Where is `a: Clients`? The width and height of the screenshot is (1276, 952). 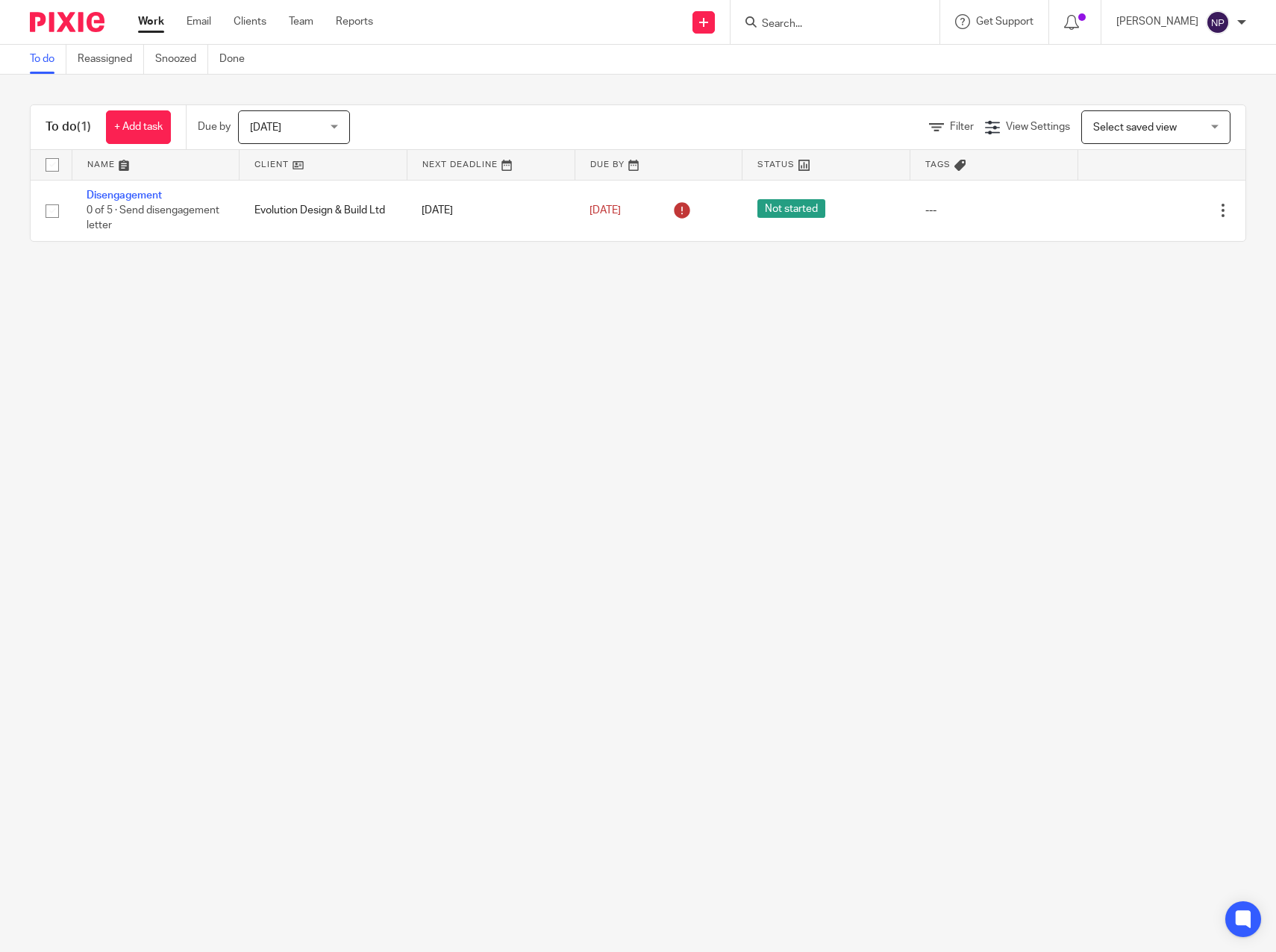
a: Clients is located at coordinates (250, 22).